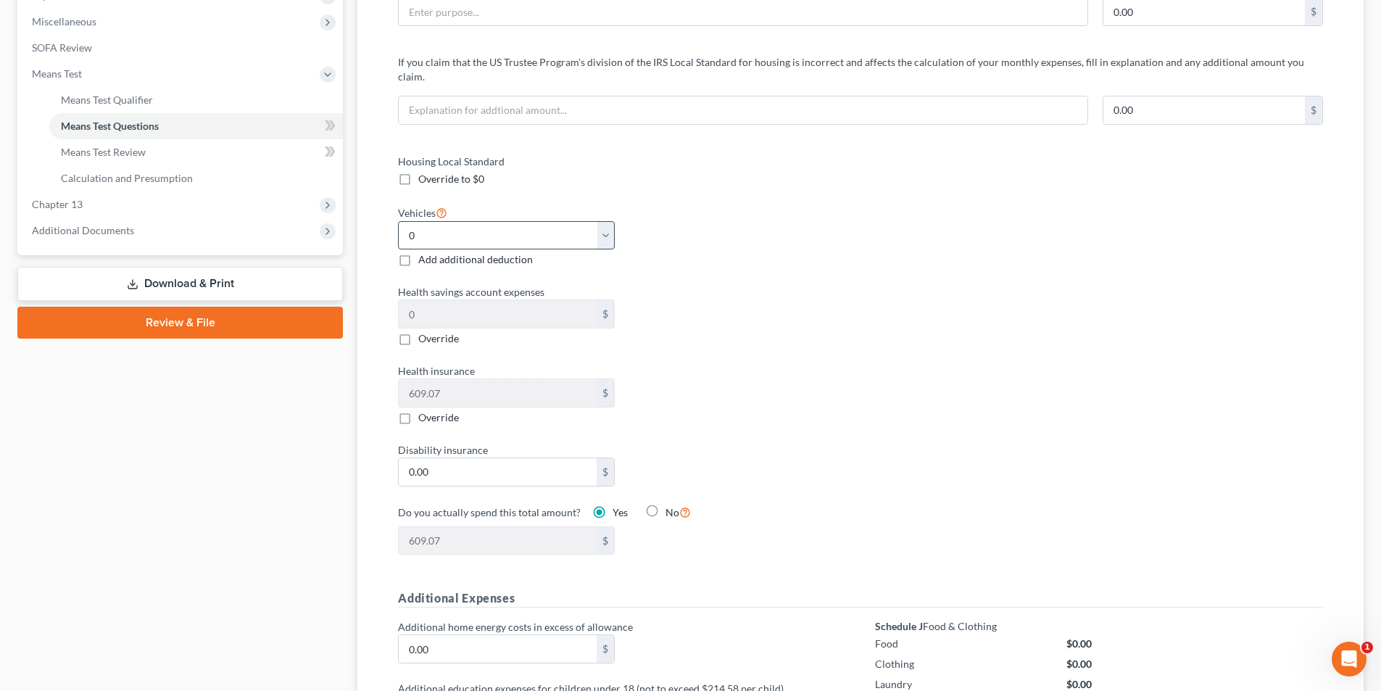 Image resolution: width=1381 pixels, height=691 pixels. Describe the element at coordinates (180, 323) in the screenshot. I see `a: Review & File` at that location.